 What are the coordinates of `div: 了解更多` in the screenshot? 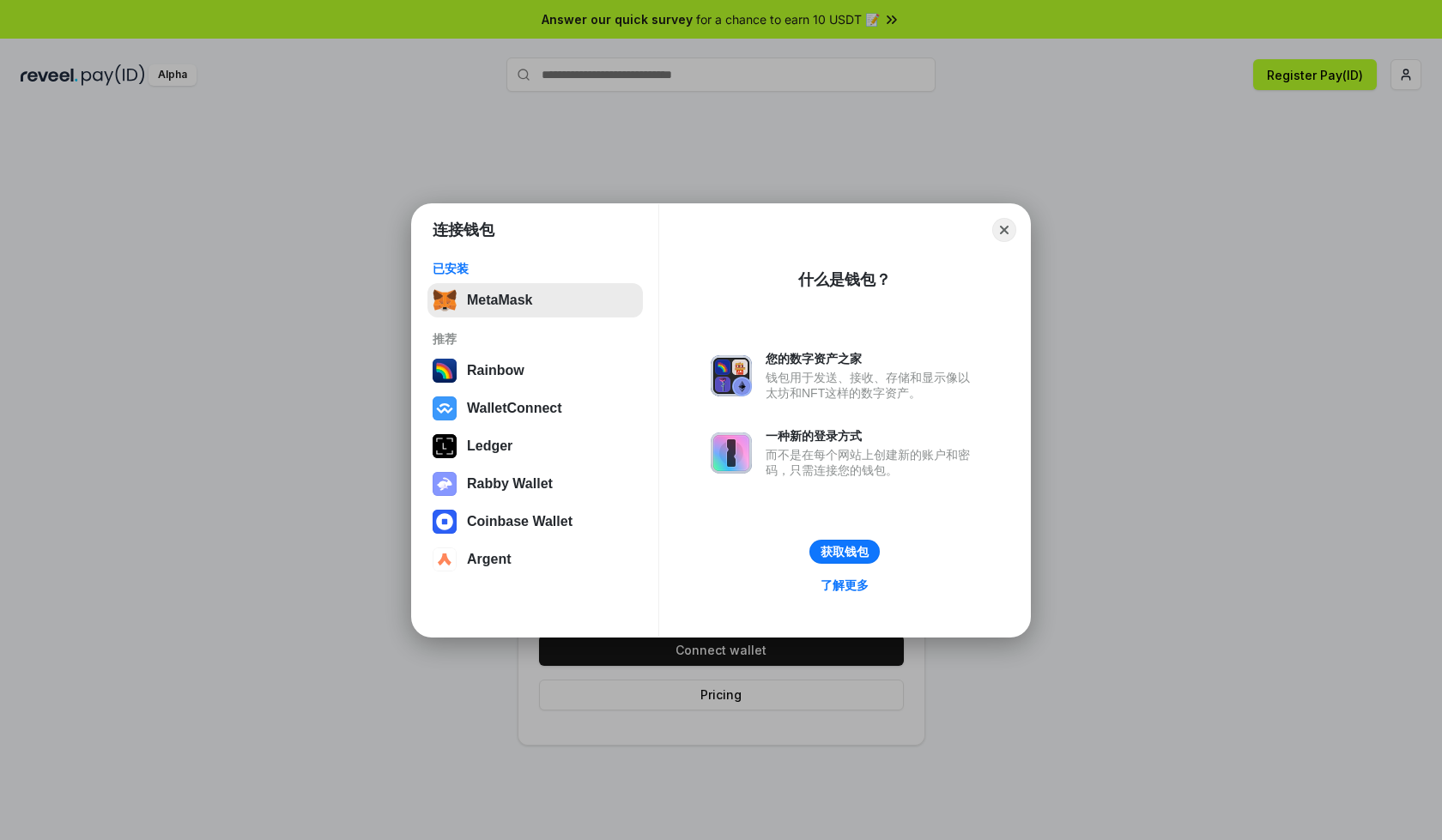 It's located at (845, 585).